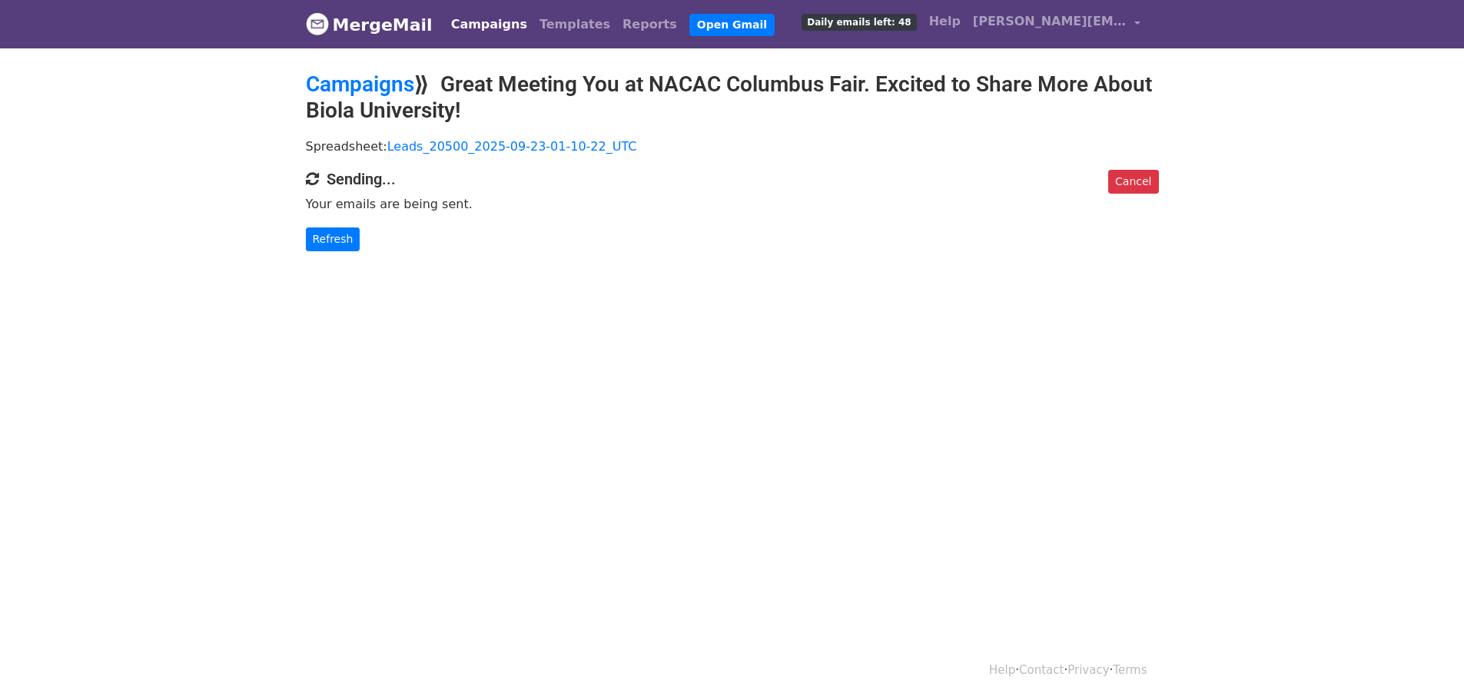 The height and width of the screenshot is (700, 1464). Describe the element at coordinates (732, 146) in the screenshot. I see `p: Spreadsheet:` at that location.